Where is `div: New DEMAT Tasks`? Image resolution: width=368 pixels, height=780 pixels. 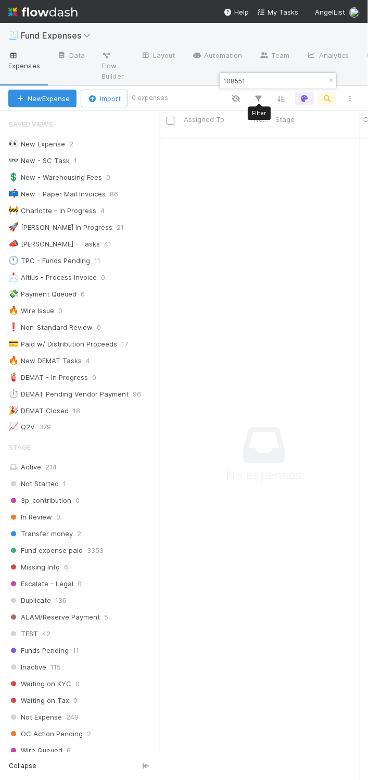
div: New DEMAT Tasks is located at coordinates (45, 361).